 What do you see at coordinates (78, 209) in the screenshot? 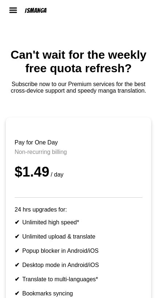
I see `p: 24 hrs upgrades for:` at bounding box center [78, 209].